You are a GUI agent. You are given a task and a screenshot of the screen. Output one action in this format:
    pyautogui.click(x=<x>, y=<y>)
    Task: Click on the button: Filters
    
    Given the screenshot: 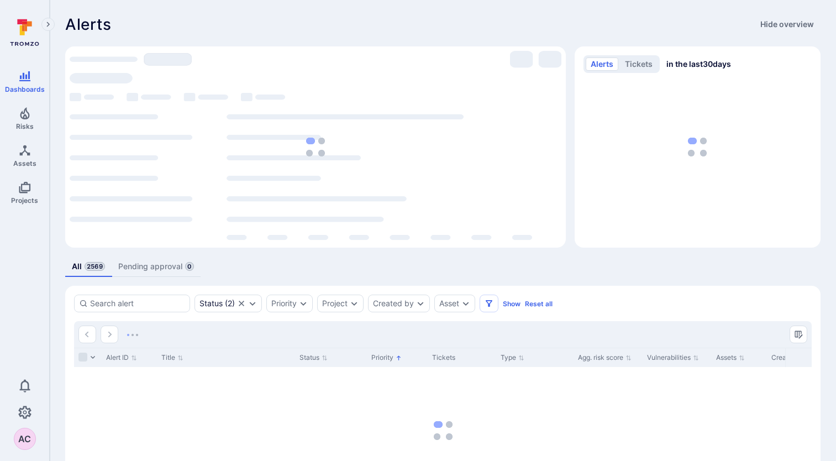 What is the action you would take?
    pyautogui.click(x=489, y=303)
    